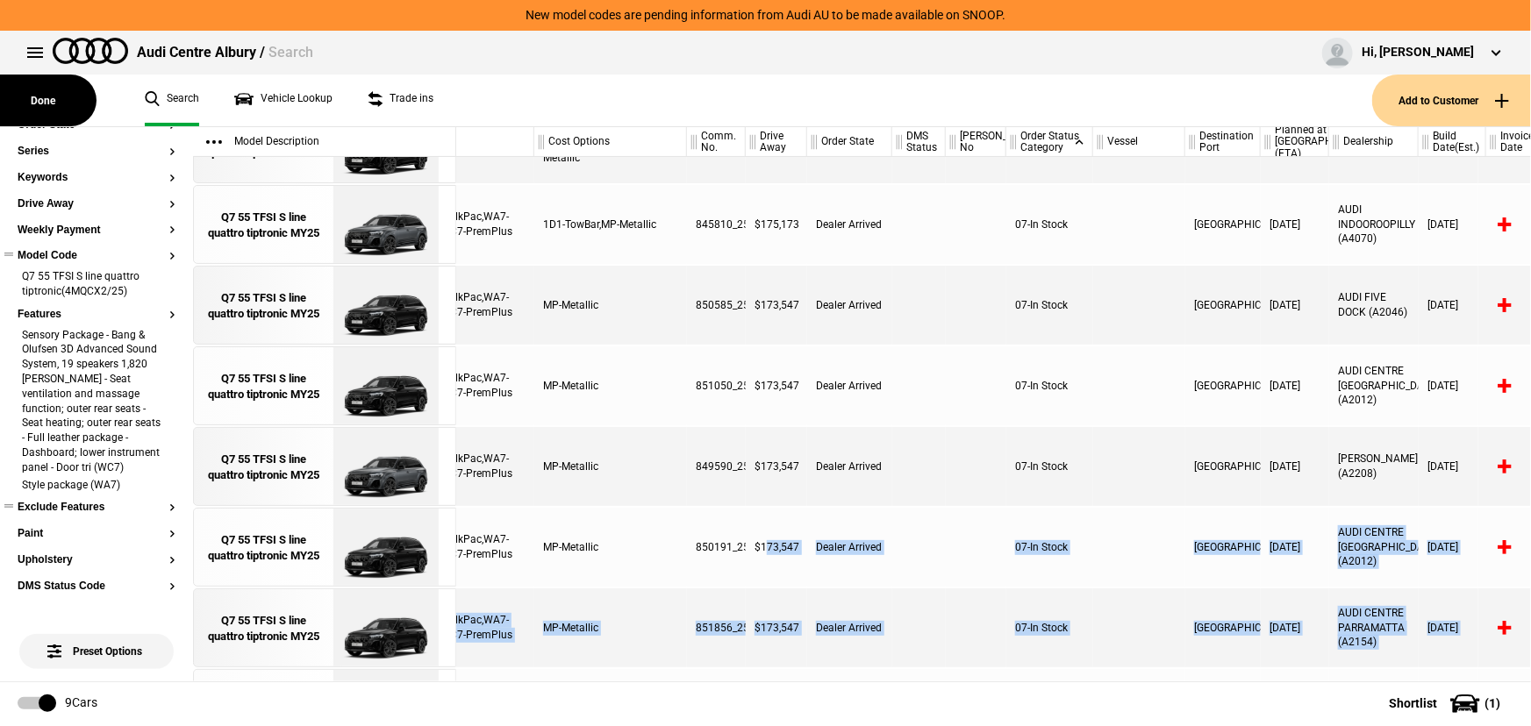  I want to click on button: DMS Status Code, so click(97, 587).